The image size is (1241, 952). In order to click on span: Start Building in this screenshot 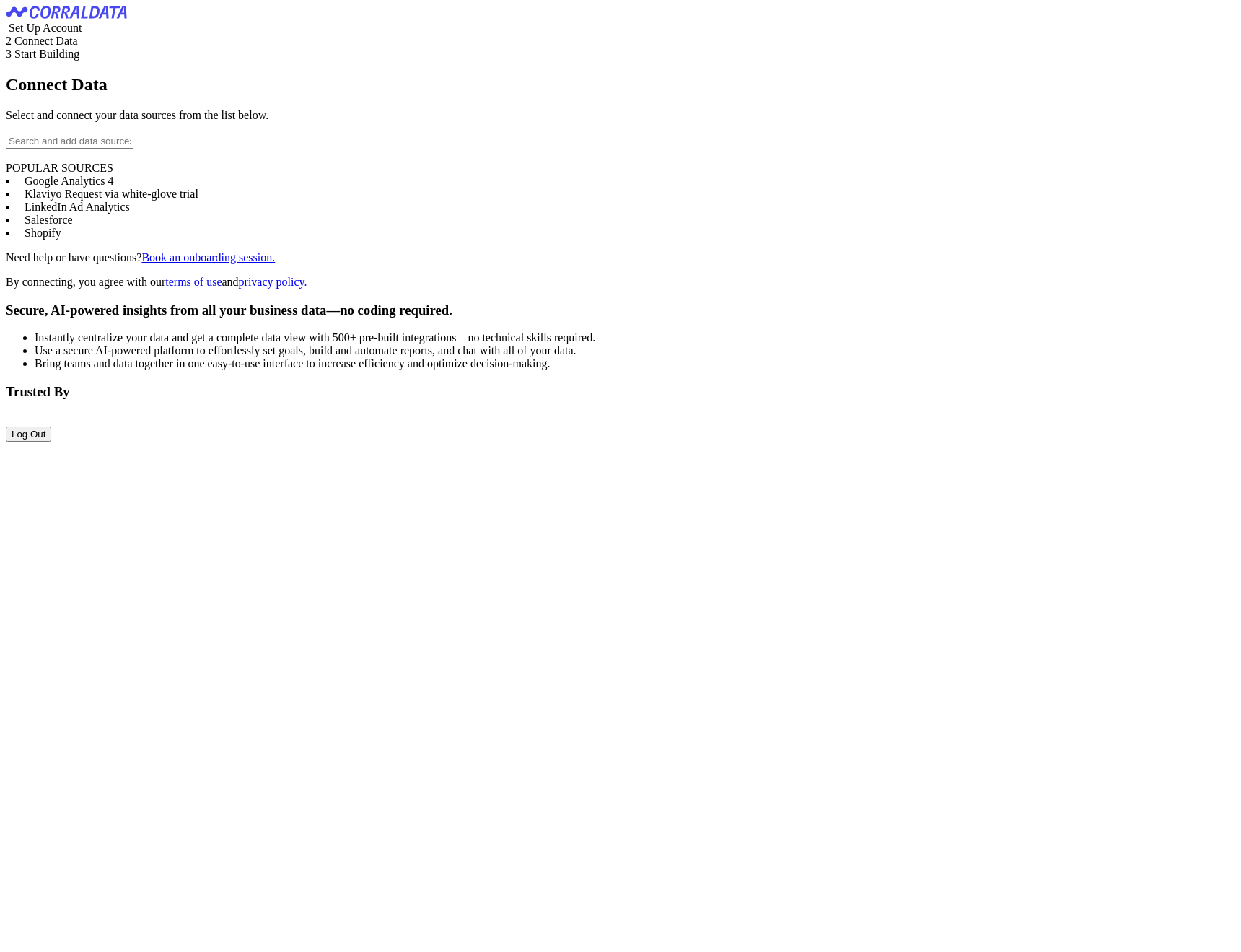, I will do `click(47, 54)`.